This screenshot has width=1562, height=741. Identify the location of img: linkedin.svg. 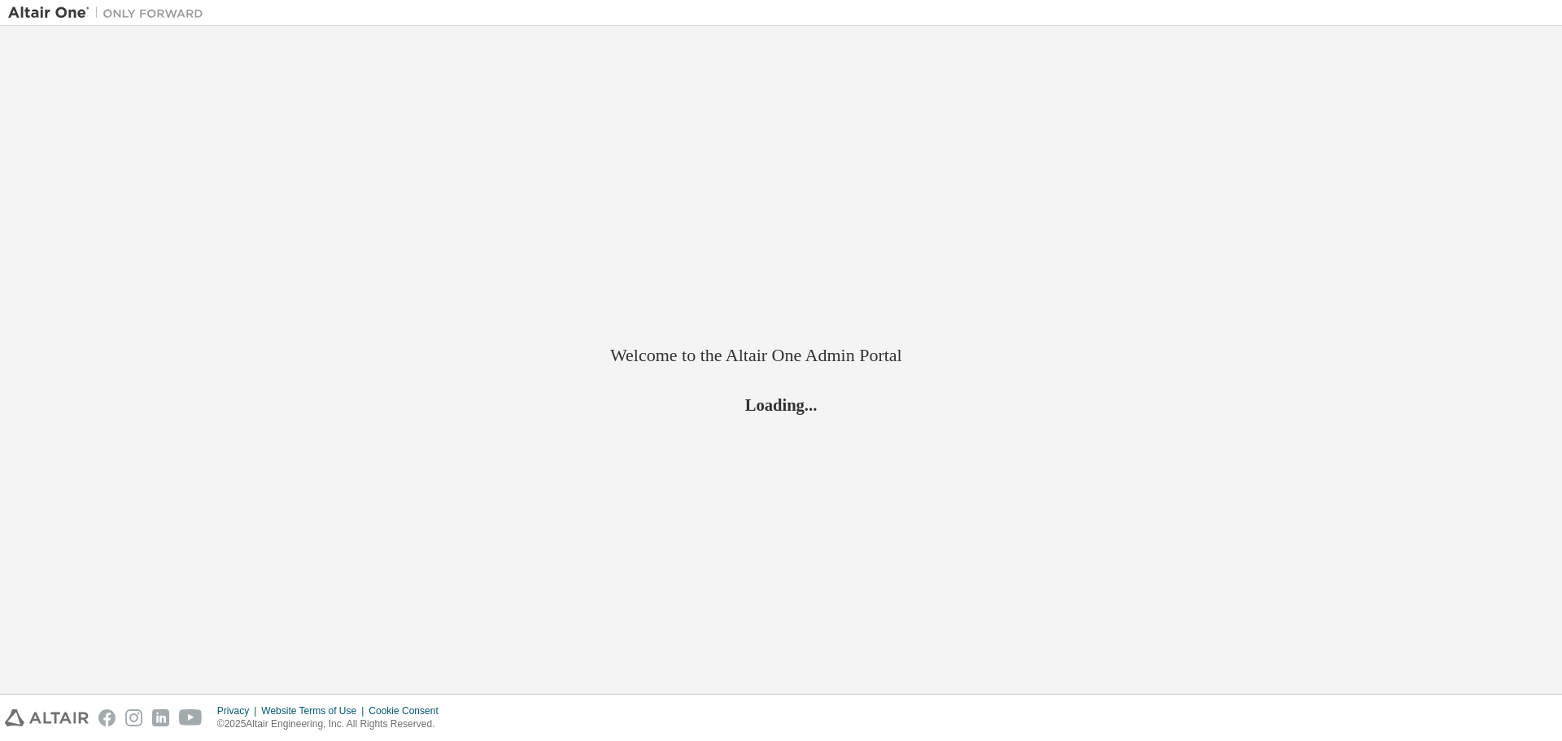
(160, 718).